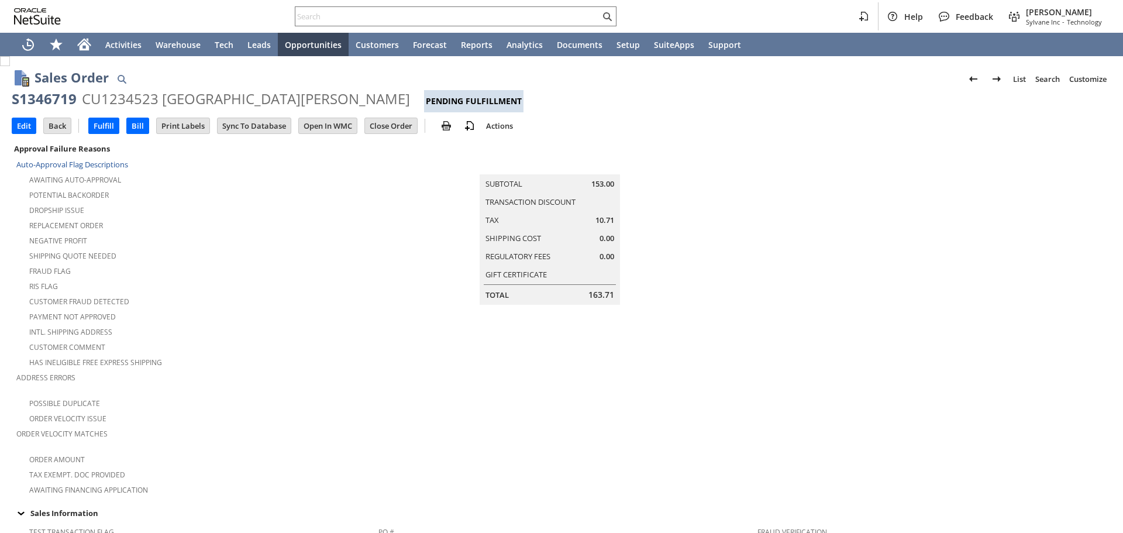  Describe the element at coordinates (122, 79) in the screenshot. I see `img: Quick Find` at that location.